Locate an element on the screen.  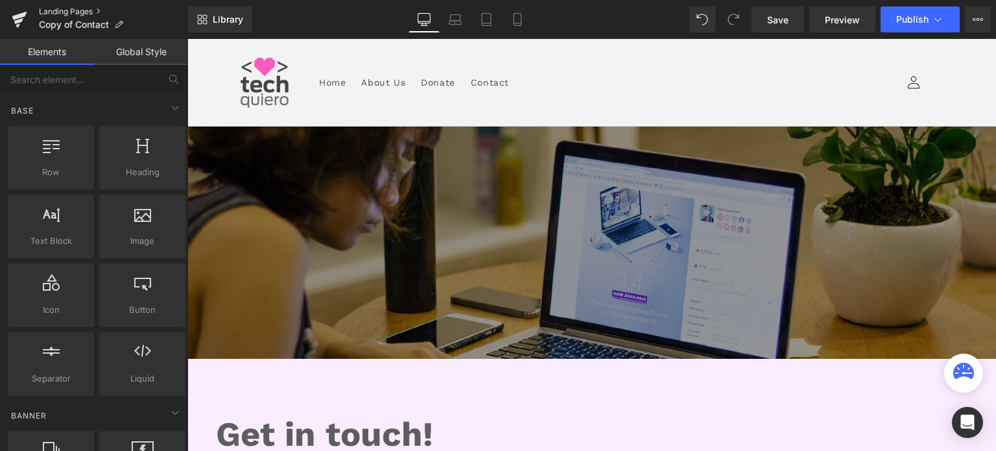
span: Copy of Contact is located at coordinates (74, 25).